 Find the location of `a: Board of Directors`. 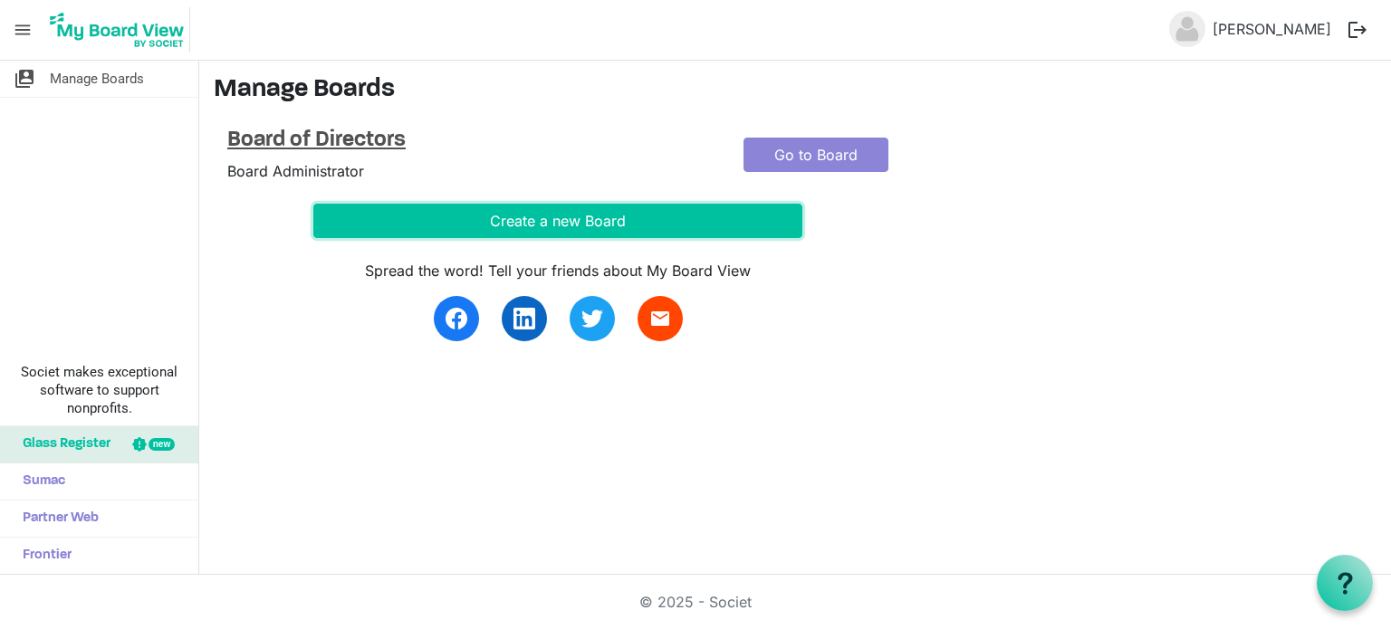

a: Board of Directors is located at coordinates (472, 140).